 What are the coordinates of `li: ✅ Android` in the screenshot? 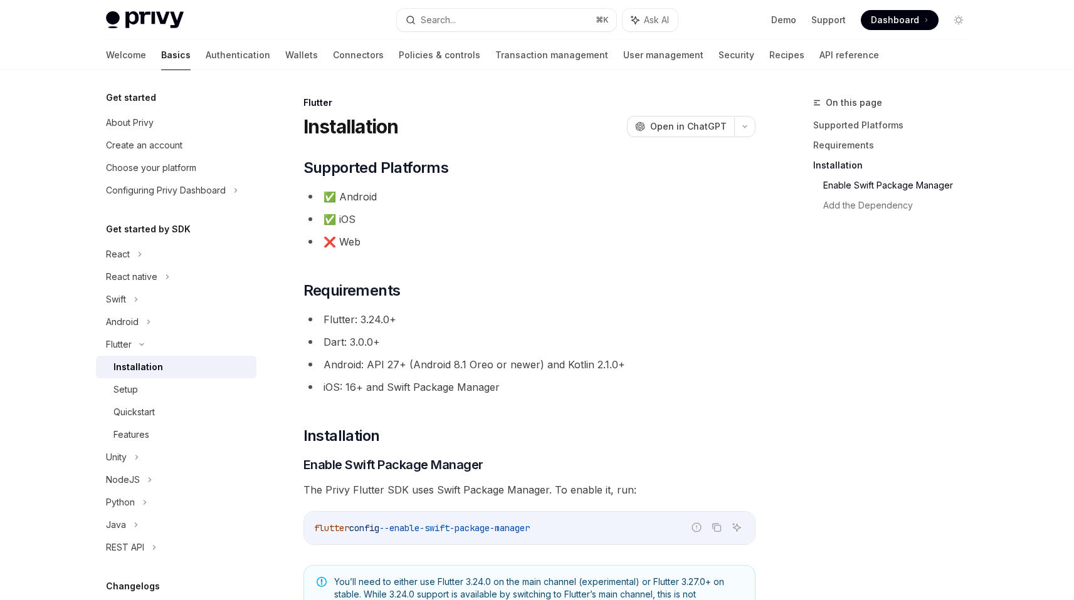 It's located at (529, 197).